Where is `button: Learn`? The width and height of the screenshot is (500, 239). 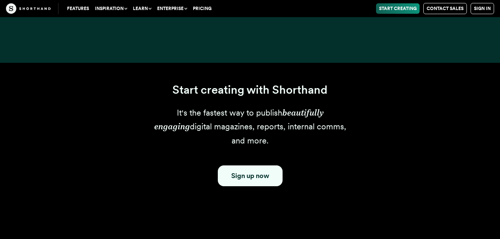 button: Learn is located at coordinates (142, 9).